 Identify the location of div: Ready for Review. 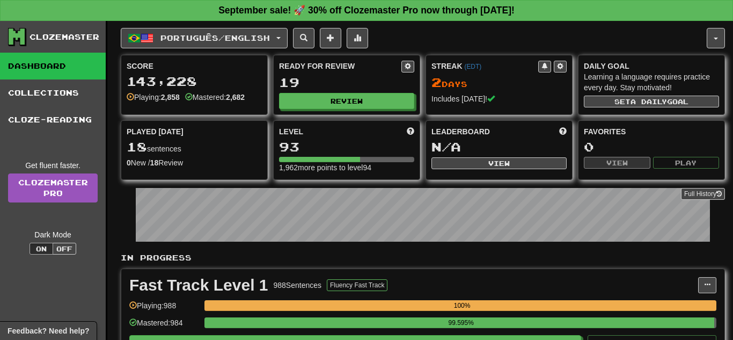
(340, 66).